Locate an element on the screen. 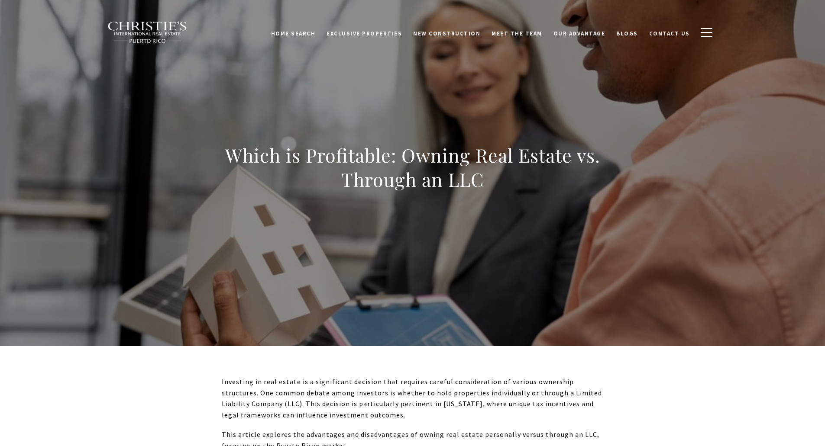  a: Our Advantage is located at coordinates (579, 32).